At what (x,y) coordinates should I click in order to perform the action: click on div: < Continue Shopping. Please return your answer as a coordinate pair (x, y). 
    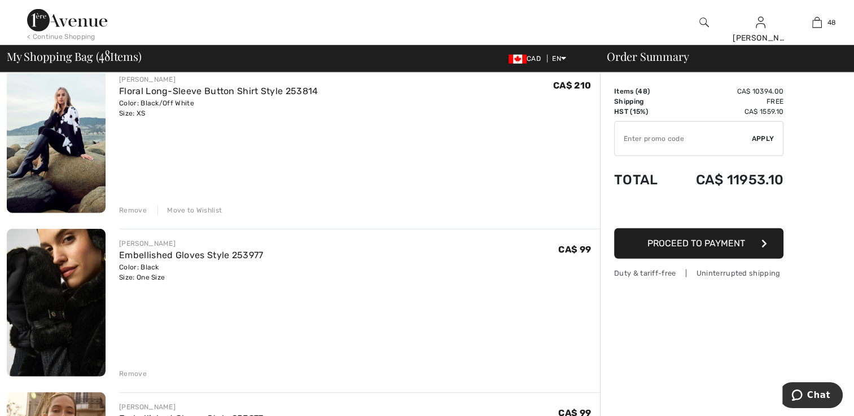
    Looking at the image, I should click on (61, 37).